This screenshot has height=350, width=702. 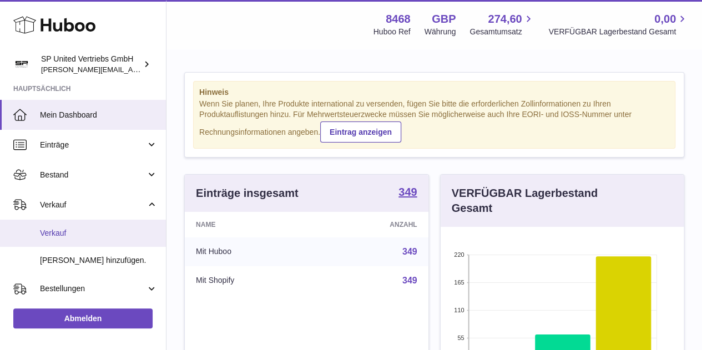 I want to click on th: Name, so click(x=251, y=225).